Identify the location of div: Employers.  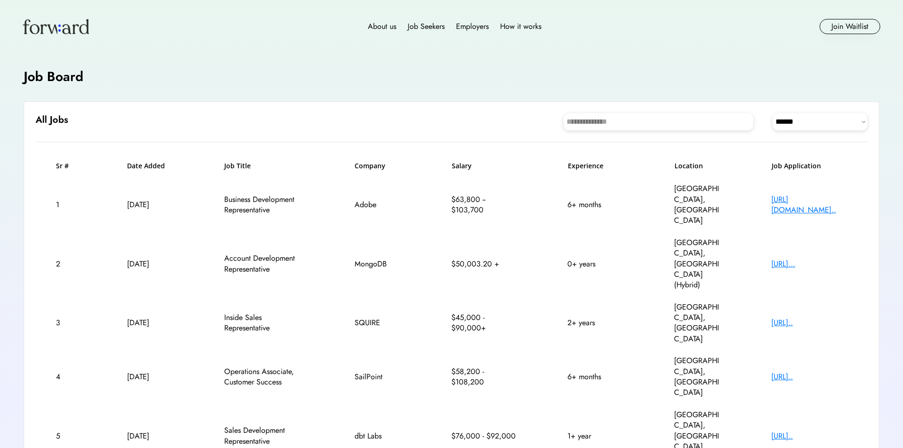
(472, 27).